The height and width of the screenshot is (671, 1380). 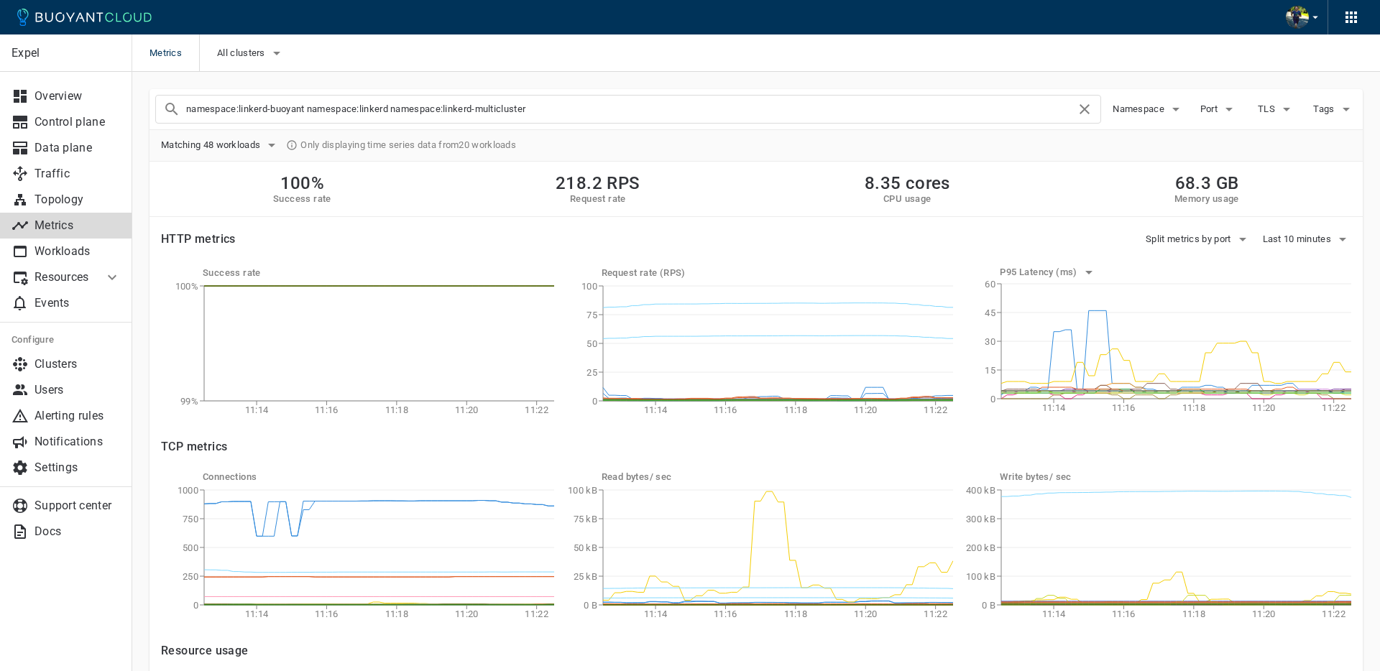 I want to click on span: All clusters, so click(x=242, y=53).